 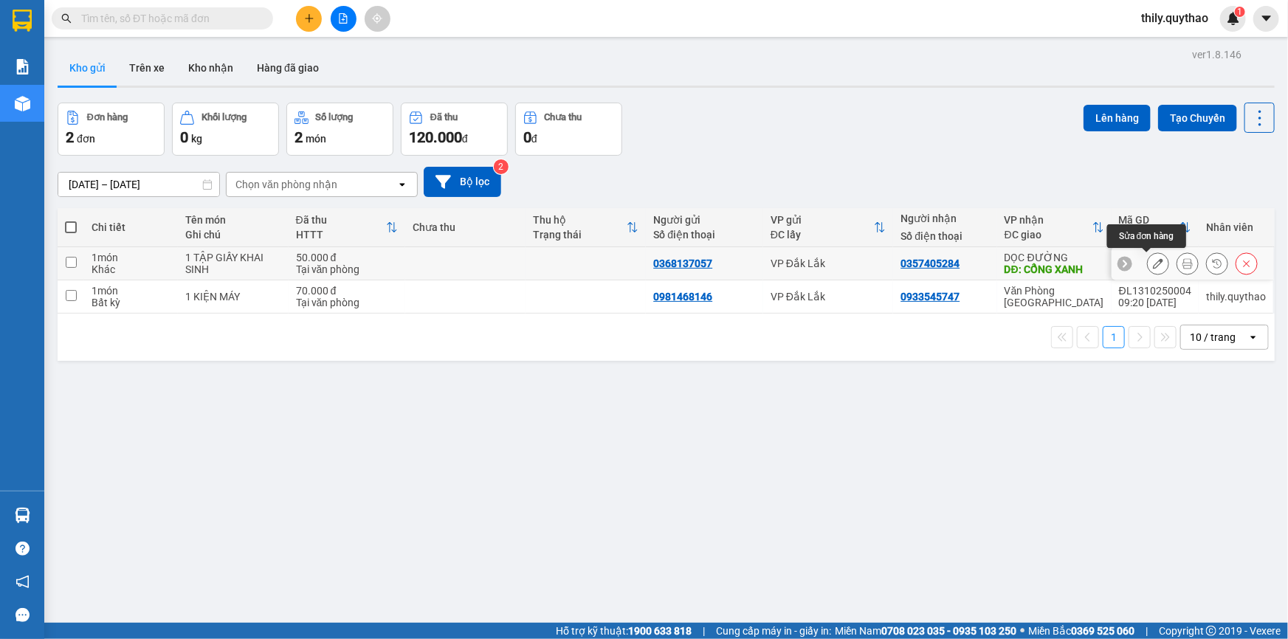 I want to click on div: ver 1.8.146, so click(x=1217, y=55).